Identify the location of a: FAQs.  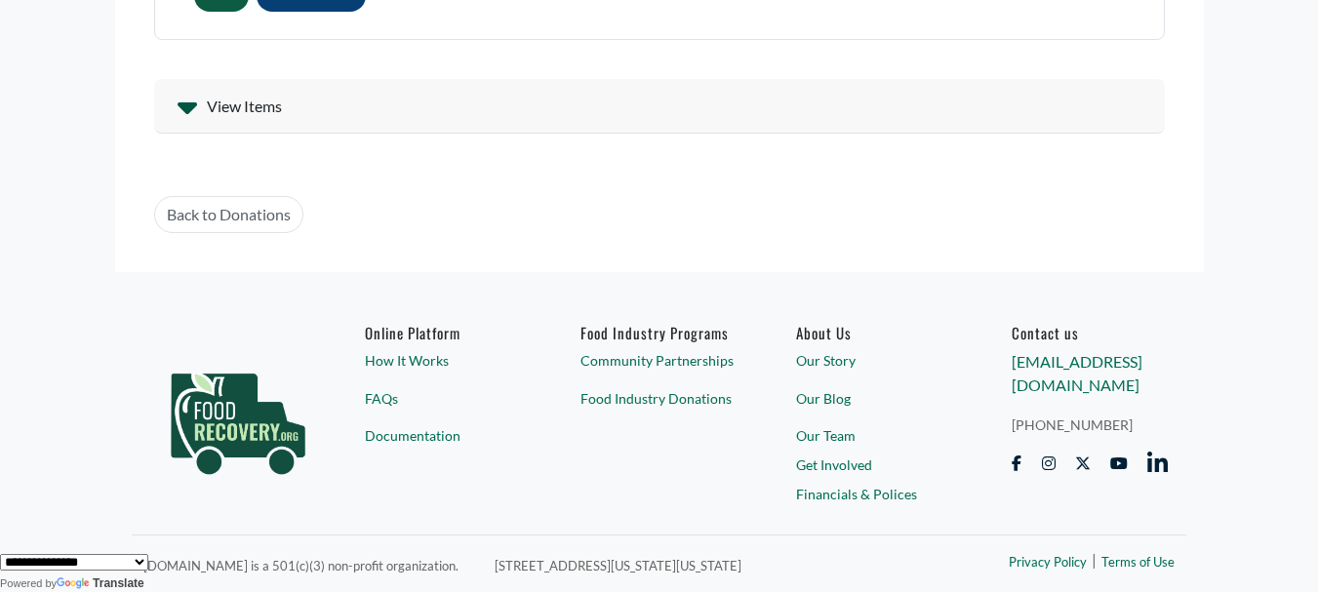
(443, 398).